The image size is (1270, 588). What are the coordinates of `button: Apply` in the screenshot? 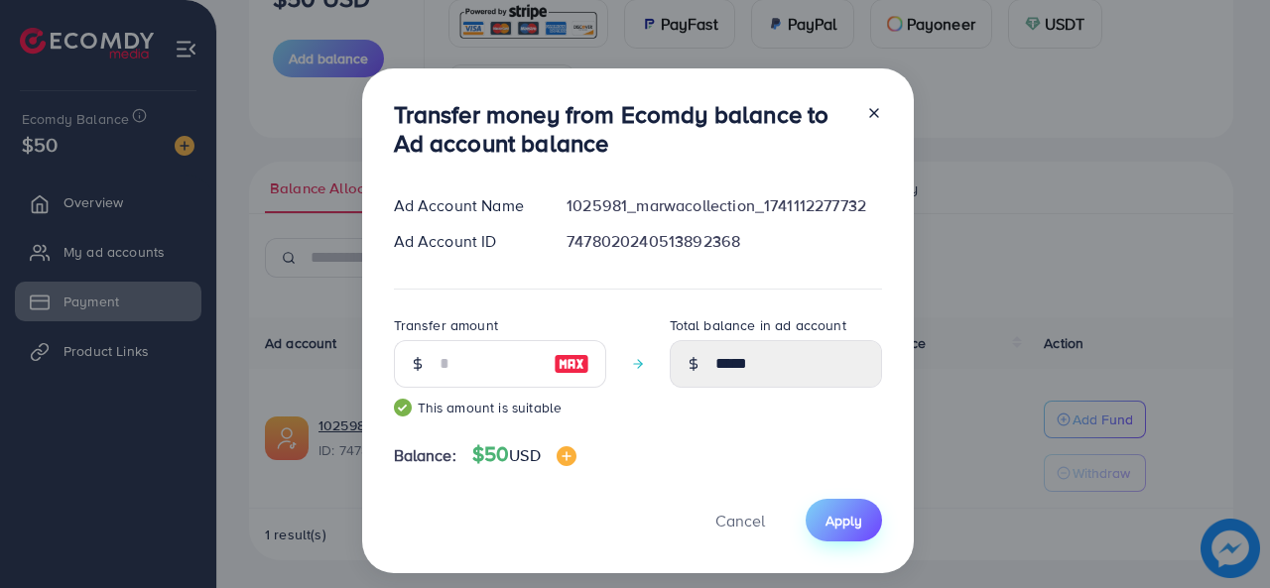 It's located at (843, 520).